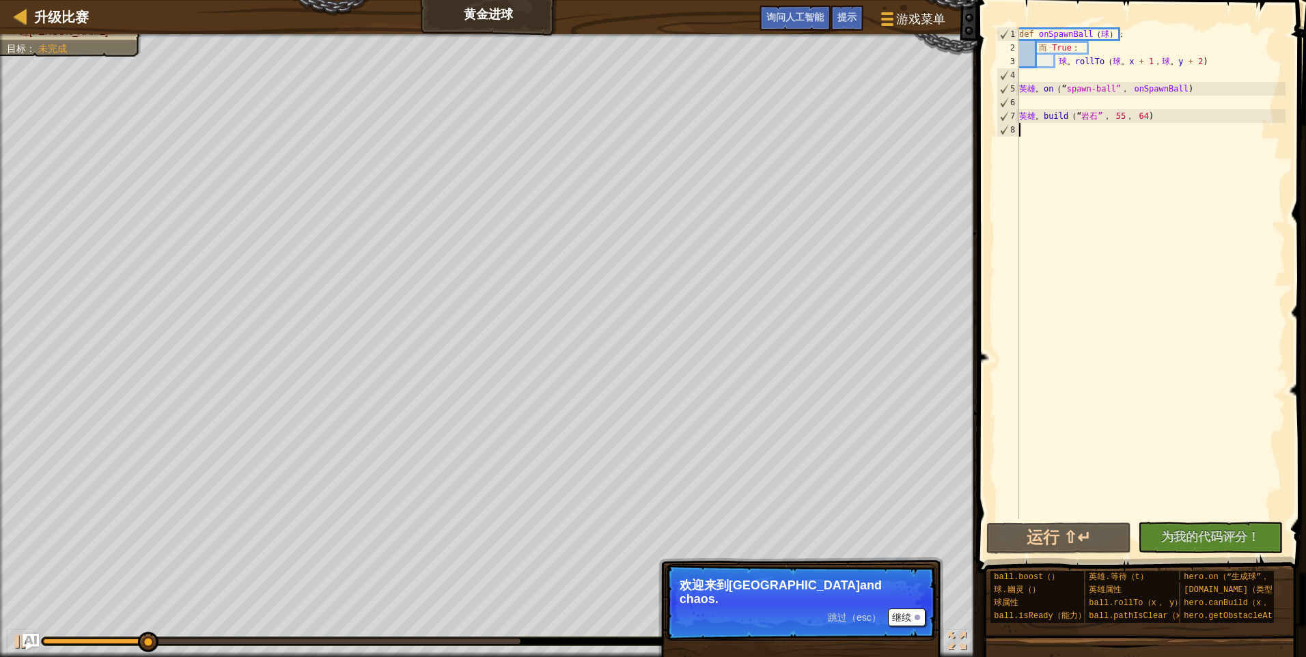  I want to click on span: 英雄.等待（t）, so click(1118, 577).